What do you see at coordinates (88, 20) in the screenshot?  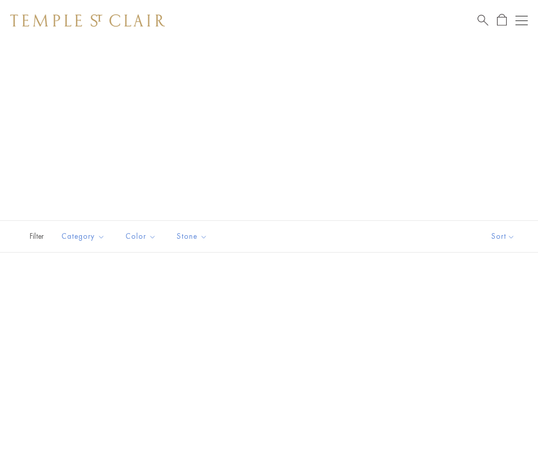 I see `img: Temple St. Clair` at bounding box center [88, 20].